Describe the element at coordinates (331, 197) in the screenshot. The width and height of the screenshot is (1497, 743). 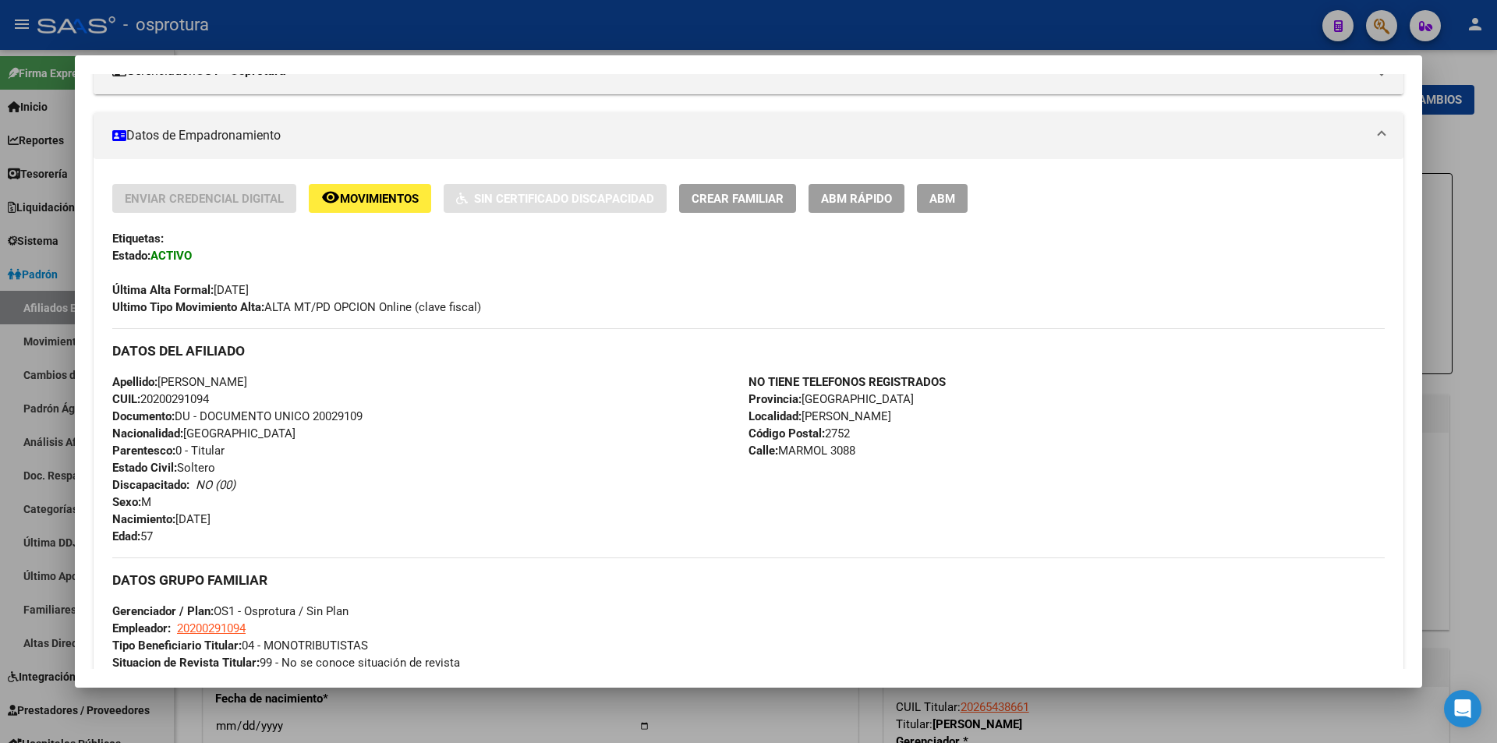
I see `mat-icon: remove_red_eye` at that location.